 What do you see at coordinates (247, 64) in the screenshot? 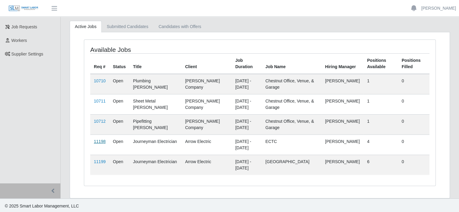
I see `th: Job Duration` at bounding box center [247, 64].